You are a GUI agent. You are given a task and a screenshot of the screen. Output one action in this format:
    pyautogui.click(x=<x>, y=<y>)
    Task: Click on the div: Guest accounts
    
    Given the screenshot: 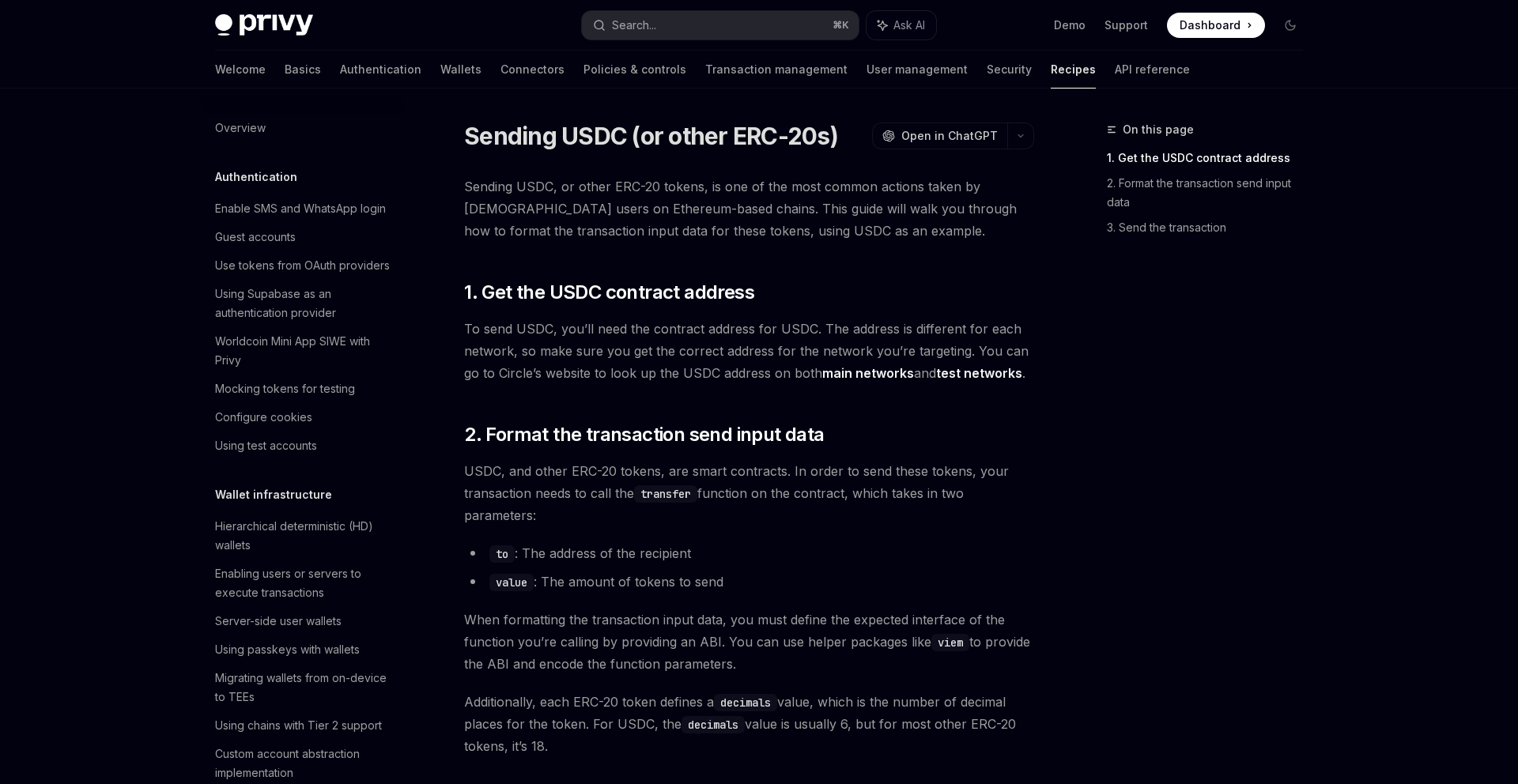 What is the action you would take?
    pyautogui.click(x=255, y=237)
    